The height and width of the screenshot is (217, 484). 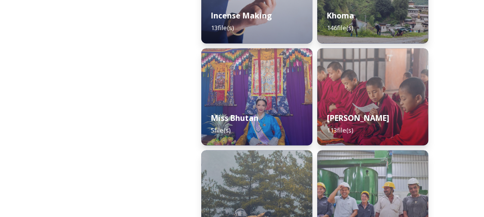 What do you see at coordinates (340, 16) in the screenshot?
I see `strong: Khoma` at bounding box center [340, 16].